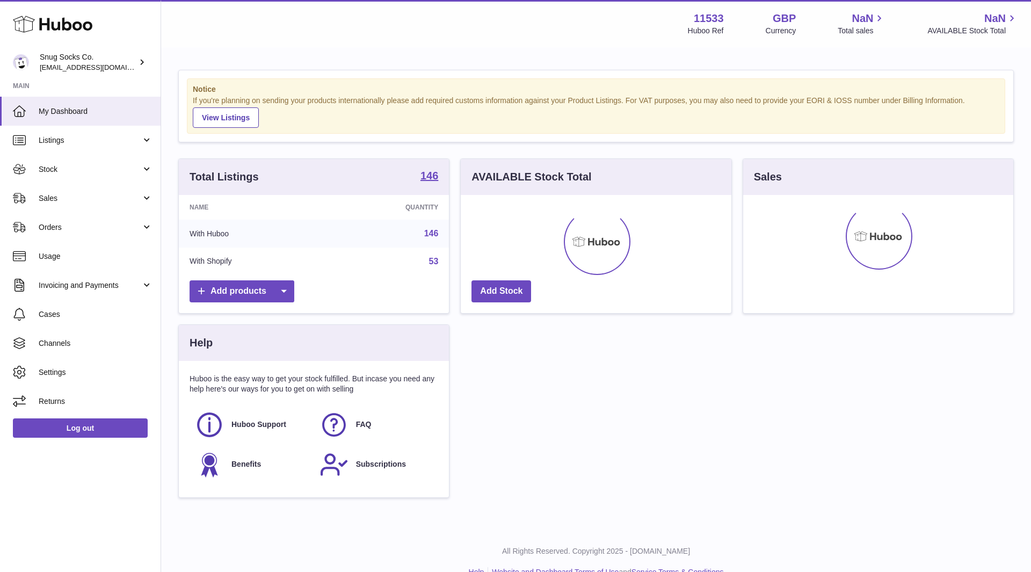  What do you see at coordinates (90, 169) in the screenshot?
I see `span: Stock` at bounding box center [90, 169].